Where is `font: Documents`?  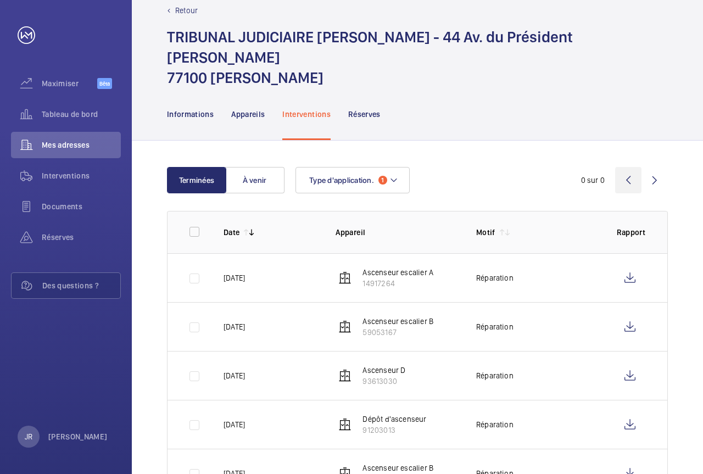 font: Documents is located at coordinates (62, 207).